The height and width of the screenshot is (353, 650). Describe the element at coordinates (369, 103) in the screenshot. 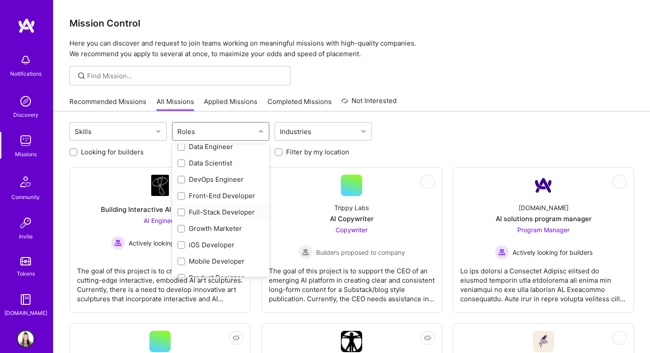

I see `a: Not Interested` at that location.